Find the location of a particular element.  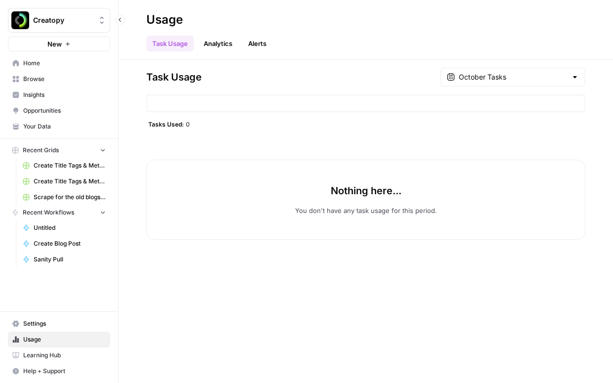

span: Recent Workflows is located at coordinates (48, 213).